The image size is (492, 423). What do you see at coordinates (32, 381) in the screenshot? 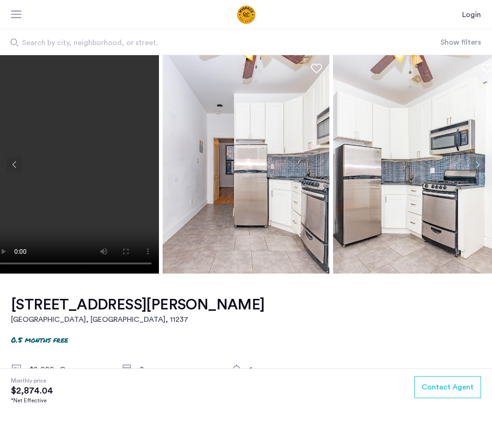
I see `span: Monthly price` at bounding box center [32, 381].